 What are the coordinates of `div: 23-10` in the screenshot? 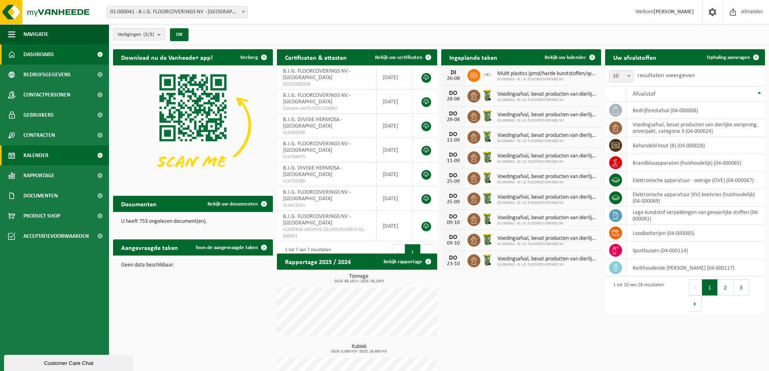 It's located at (453, 264).